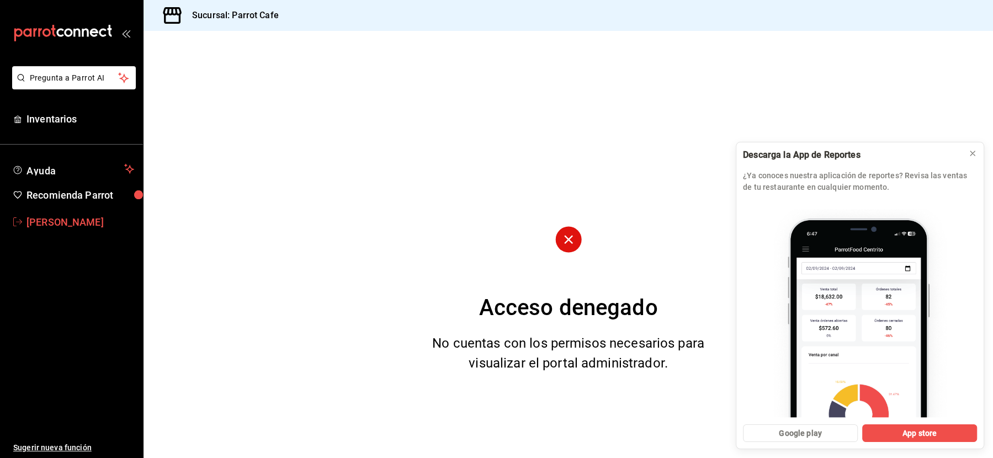  Describe the element at coordinates (860, 308) in the screenshot. I see `img: parrot app_2.png` at that location.